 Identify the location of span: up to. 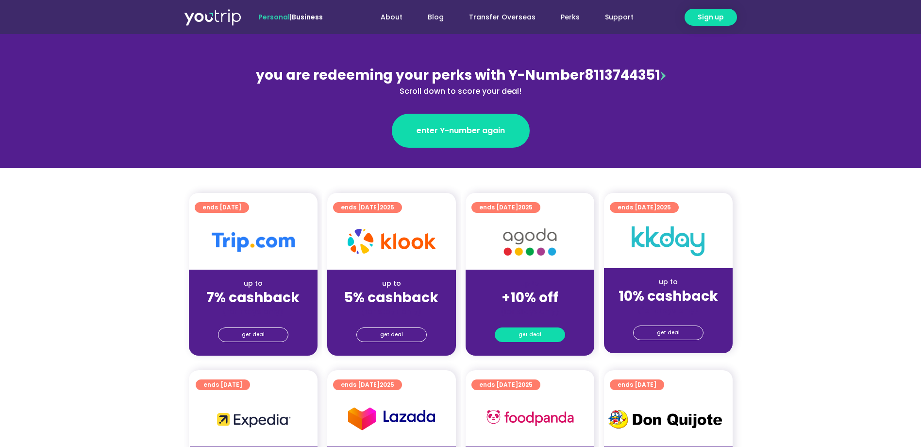
(530, 283).